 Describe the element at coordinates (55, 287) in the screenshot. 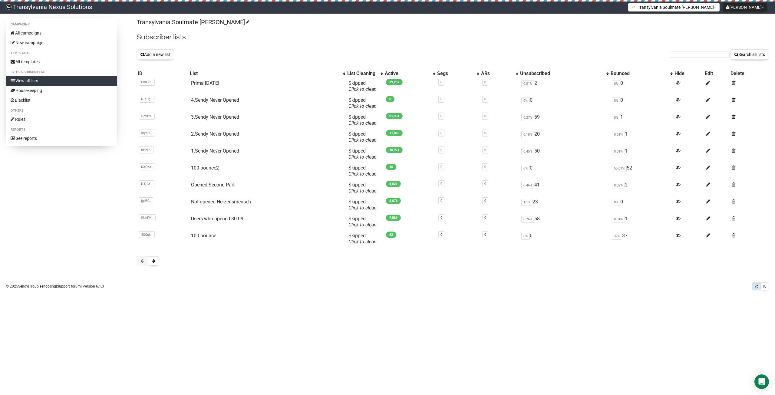

I see `p: © 2025 | | | Version 6.1.3` at that location.